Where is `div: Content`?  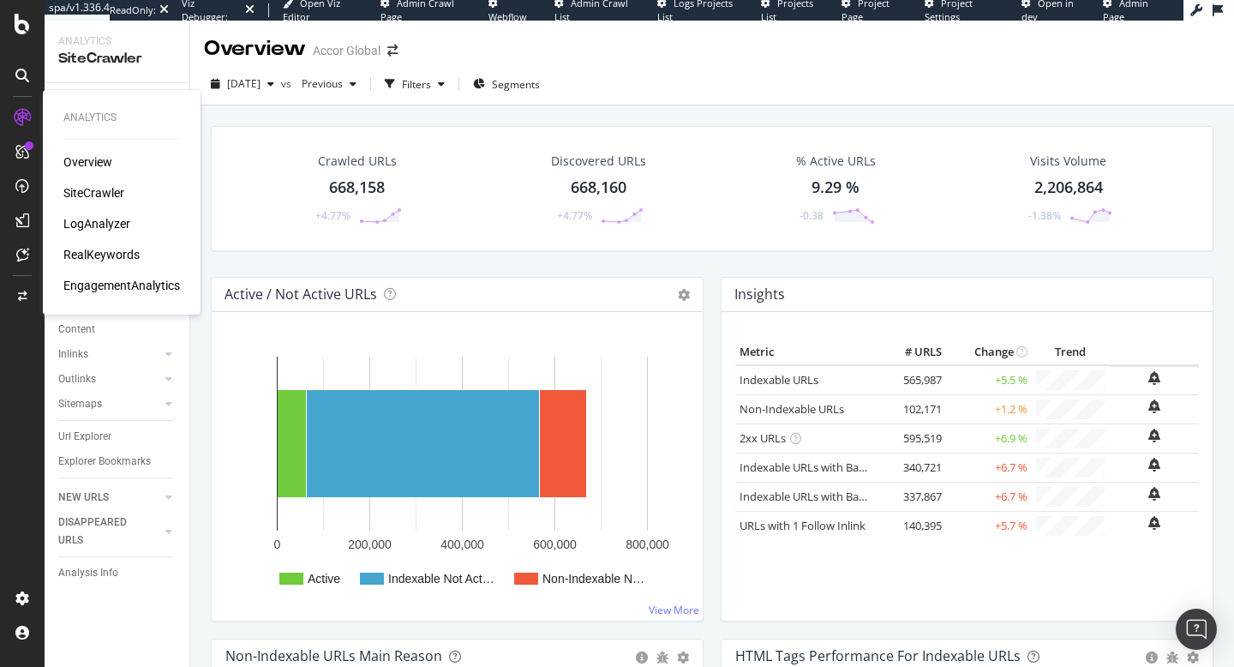 div: Content is located at coordinates (76, 329).